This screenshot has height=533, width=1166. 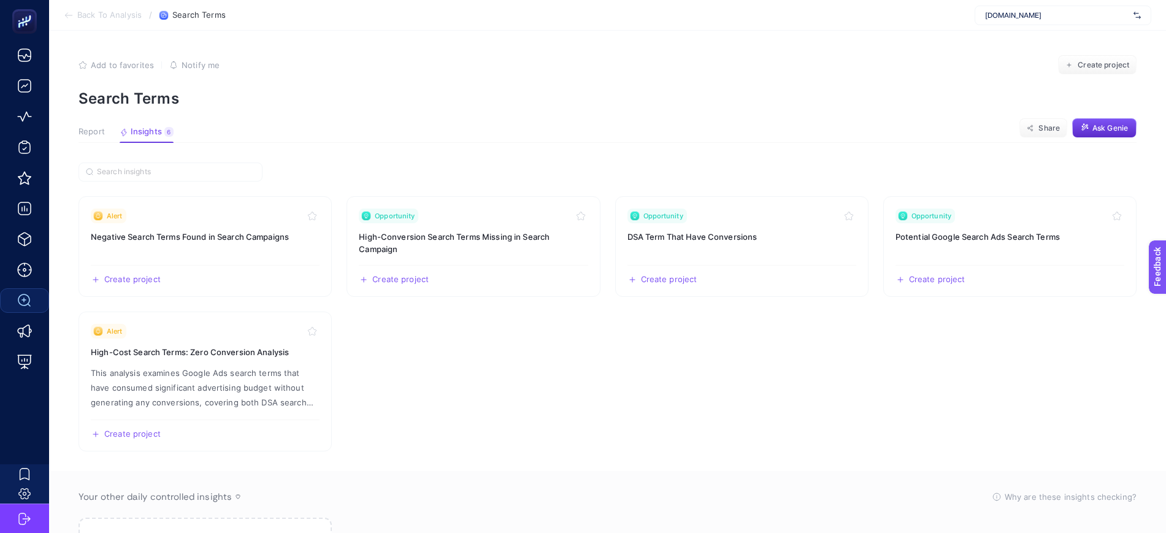 What do you see at coordinates (194, 65) in the screenshot?
I see `button: Notify me` at bounding box center [194, 65].